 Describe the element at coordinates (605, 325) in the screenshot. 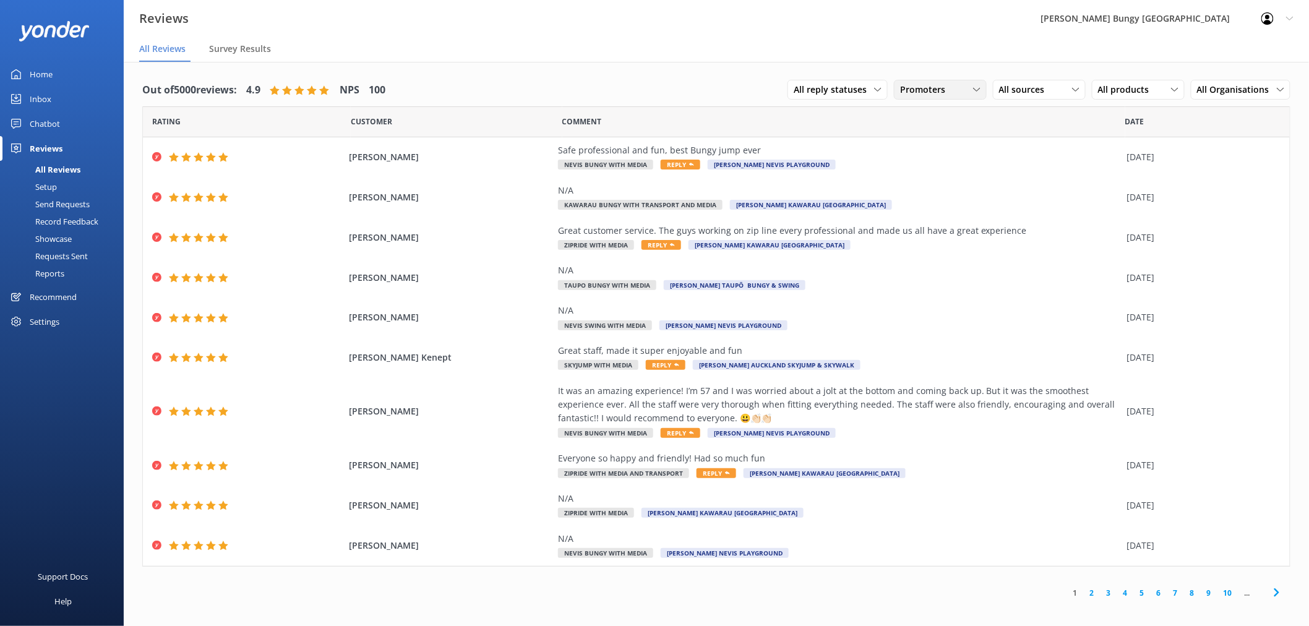

I see `span: Nevis Swing with Media` at that location.